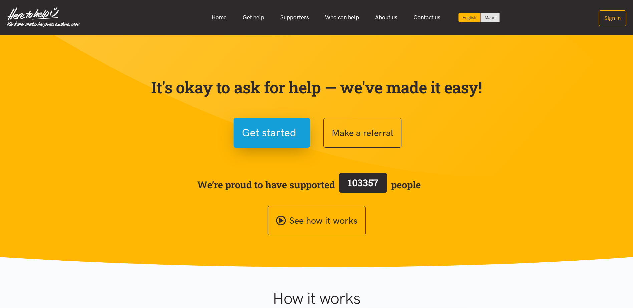 The height and width of the screenshot is (308, 633). What do you see at coordinates (317, 87) in the screenshot?
I see `p: It's okay to ask for help — we've made it easy!` at bounding box center [317, 87].